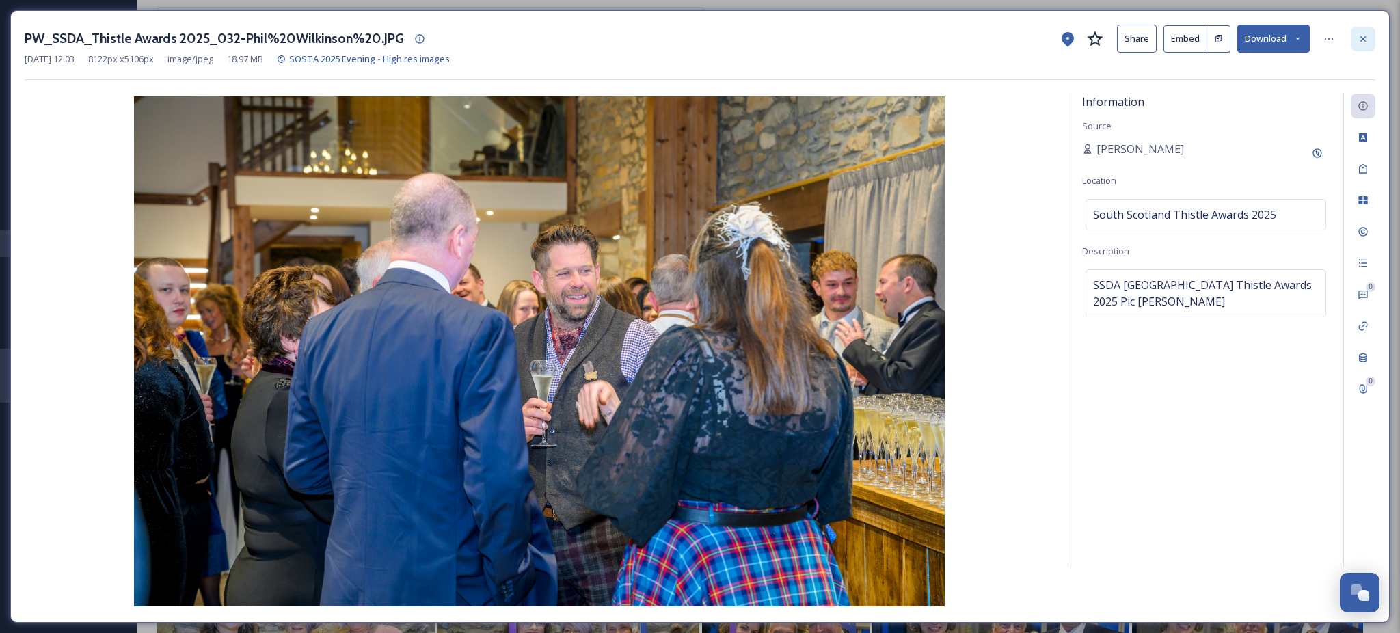 The image size is (1400, 633). I want to click on img: PW_SSDA_Thistle%20Awards%202025_032-Phil%2520Wilkinson%2520.JPG, so click(539, 351).